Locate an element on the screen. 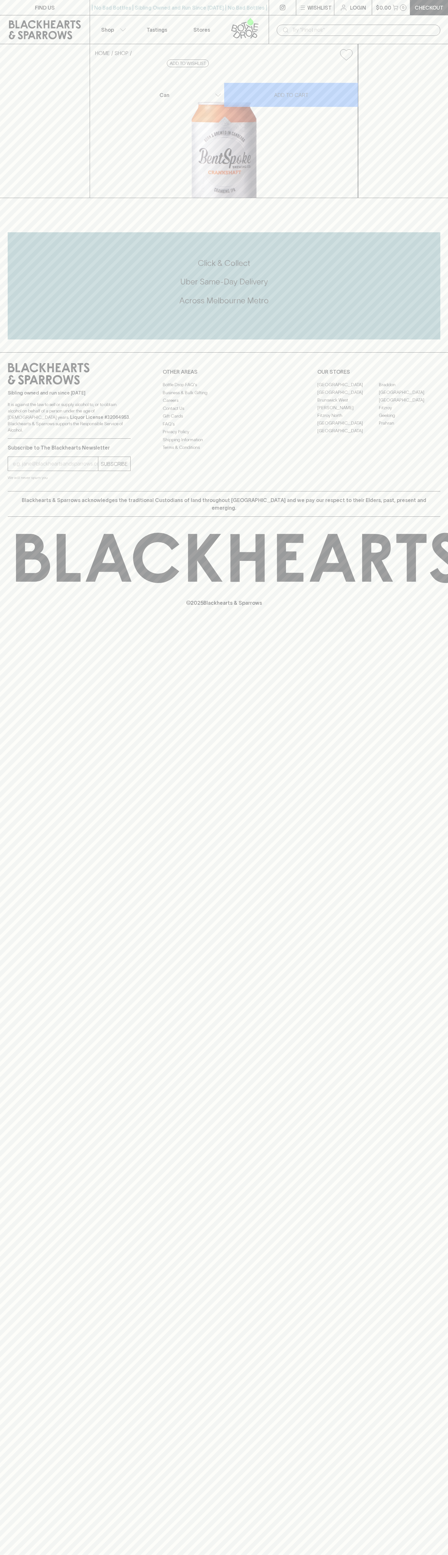 The height and width of the screenshot is (1555, 448). a: Braddon is located at coordinates (409, 384).